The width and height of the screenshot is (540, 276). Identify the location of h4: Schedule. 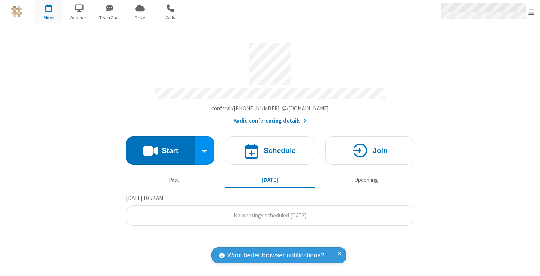
(280, 150).